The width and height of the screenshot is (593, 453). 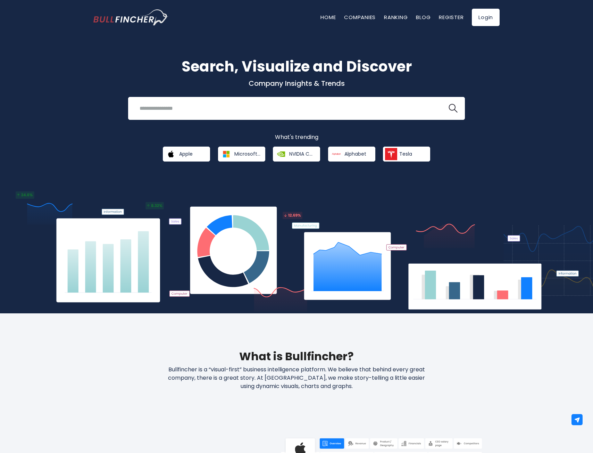 What do you see at coordinates (296, 137) in the screenshot?
I see `p: What's trending` at bounding box center [296, 137].